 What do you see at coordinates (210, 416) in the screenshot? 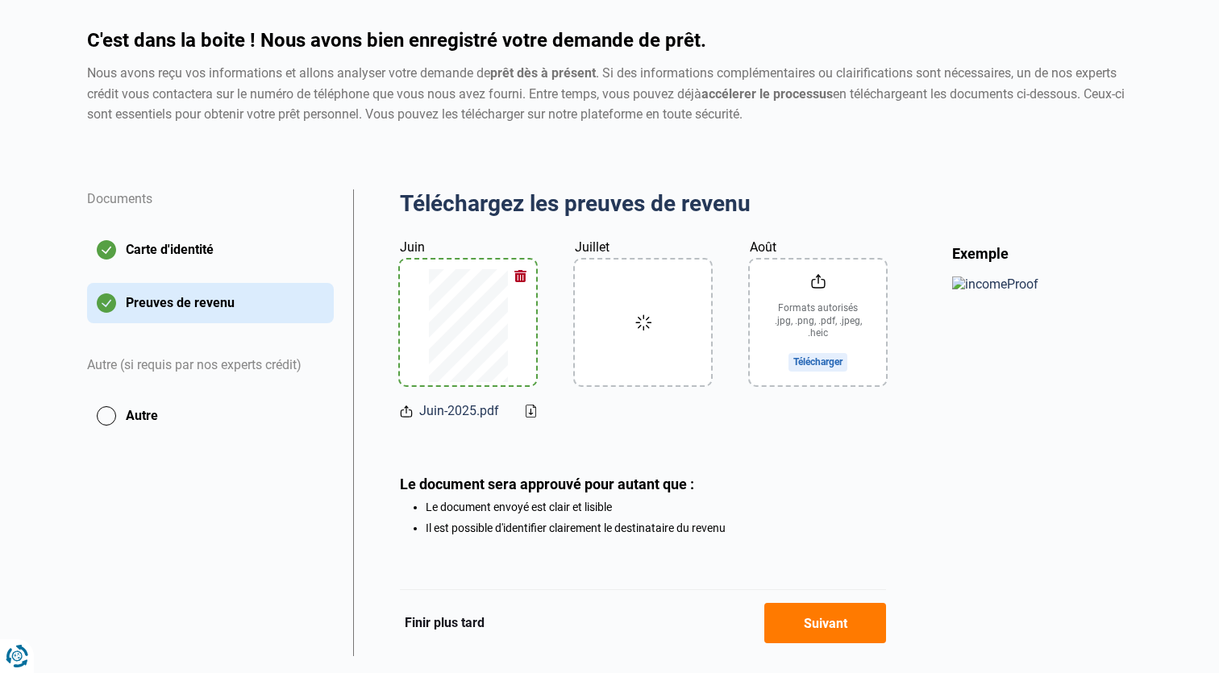
I see `button: Autre` at bounding box center [210, 416].